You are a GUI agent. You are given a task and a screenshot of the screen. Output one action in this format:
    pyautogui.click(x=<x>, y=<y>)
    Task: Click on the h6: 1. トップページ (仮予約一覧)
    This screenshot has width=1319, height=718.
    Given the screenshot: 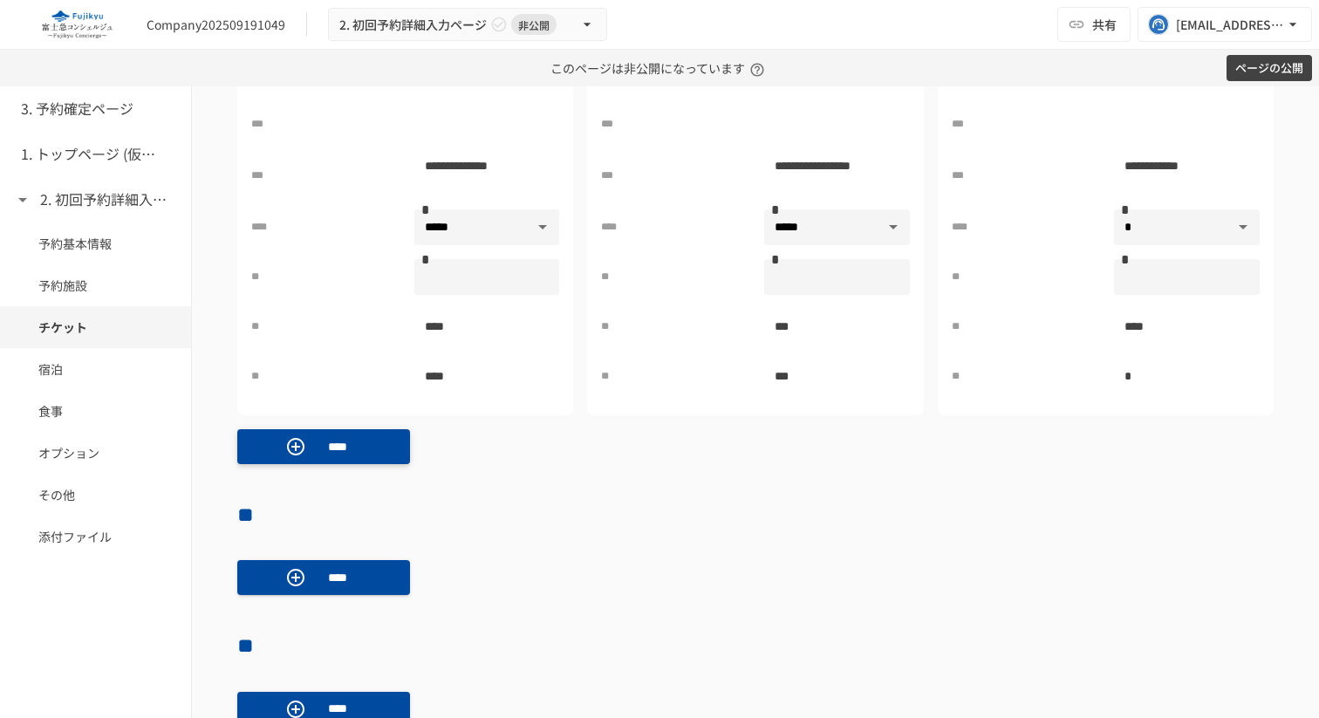 What is the action you would take?
    pyautogui.click(x=91, y=154)
    